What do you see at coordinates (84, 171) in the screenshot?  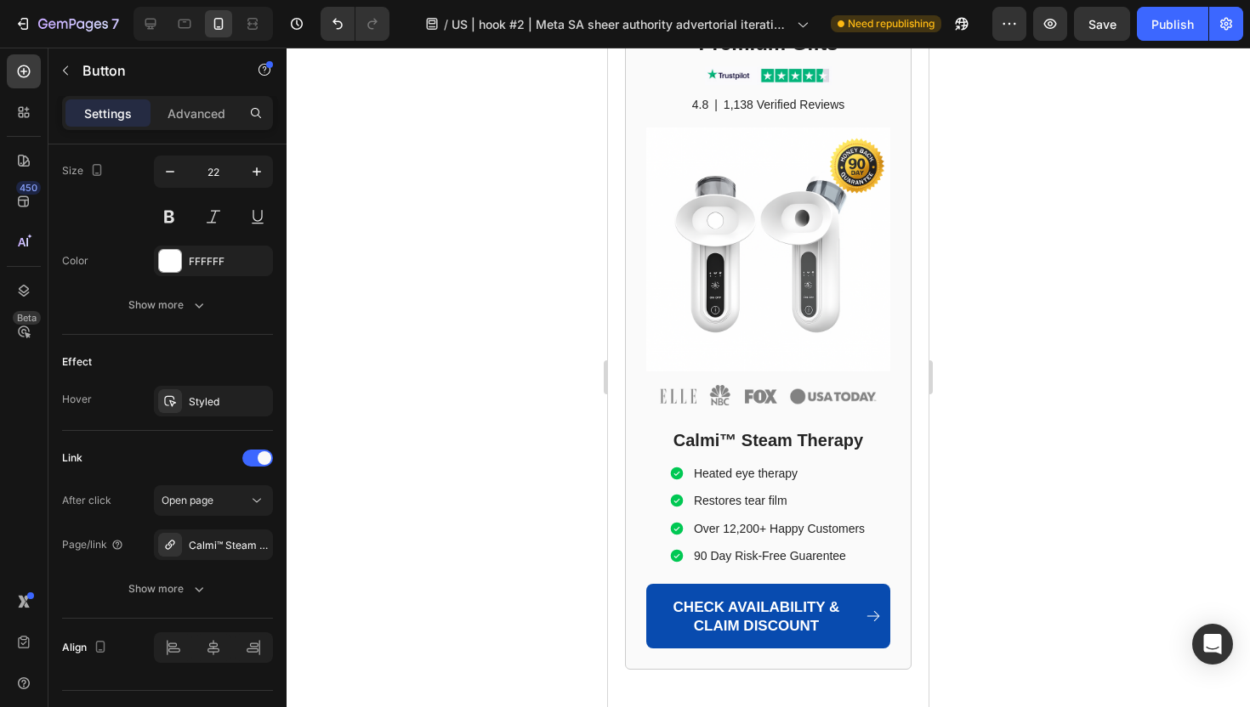 I see `div: Size` at bounding box center [84, 171].